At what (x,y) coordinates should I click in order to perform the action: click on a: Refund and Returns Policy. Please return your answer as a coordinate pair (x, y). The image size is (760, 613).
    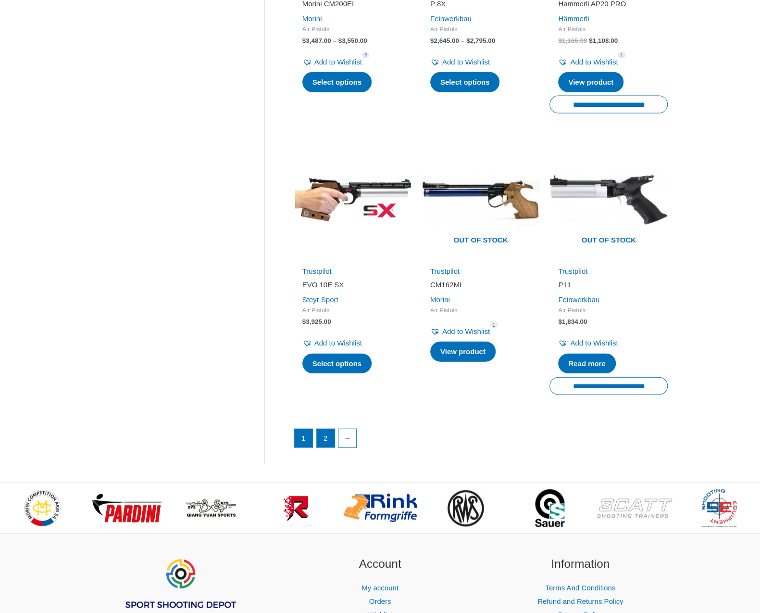
    Looking at the image, I should click on (580, 601).